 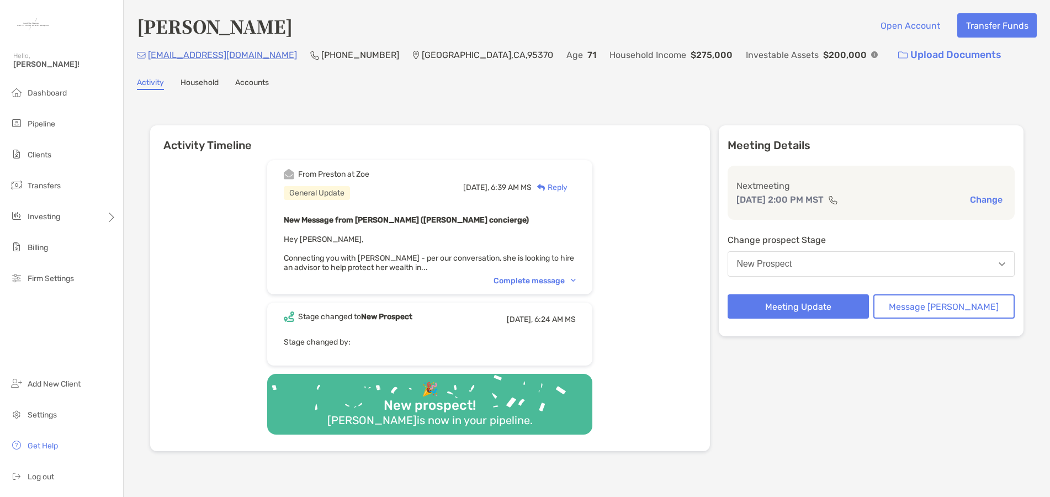 What do you see at coordinates (648, 55) in the screenshot?
I see `p: Household Income` at bounding box center [648, 55].